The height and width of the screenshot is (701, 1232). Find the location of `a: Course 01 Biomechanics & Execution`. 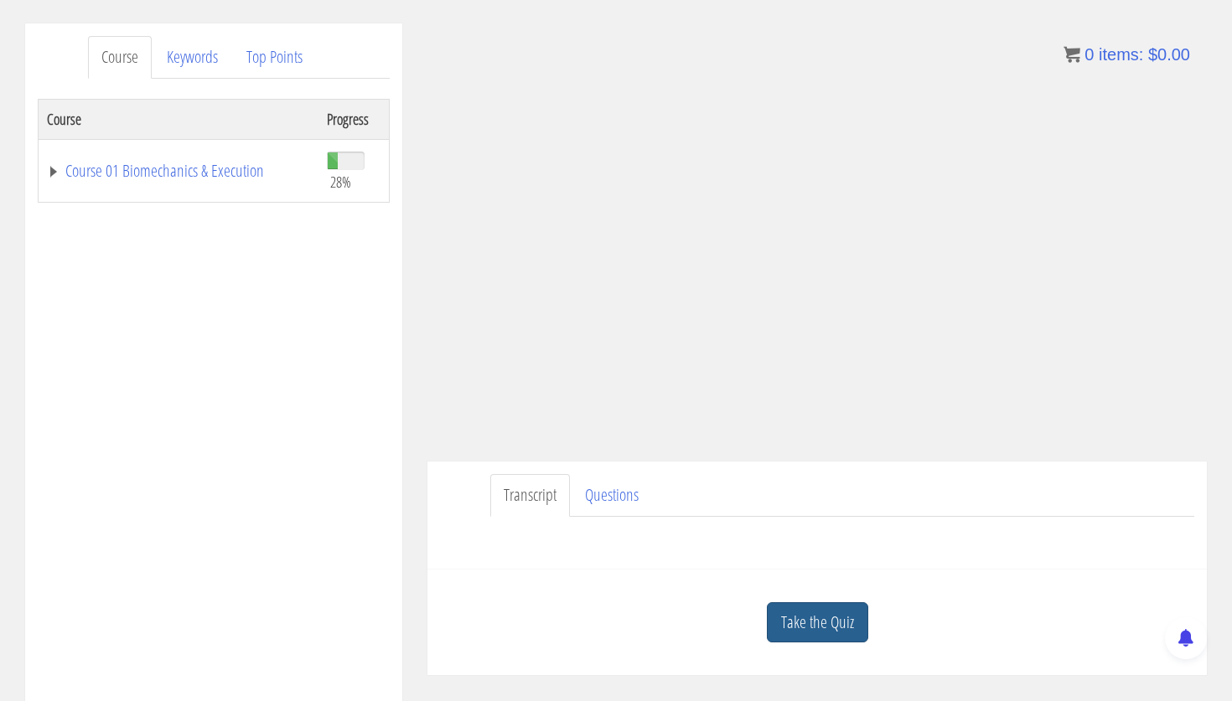

a: Course 01 Biomechanics & Execution is located at coordinates (178, 171).